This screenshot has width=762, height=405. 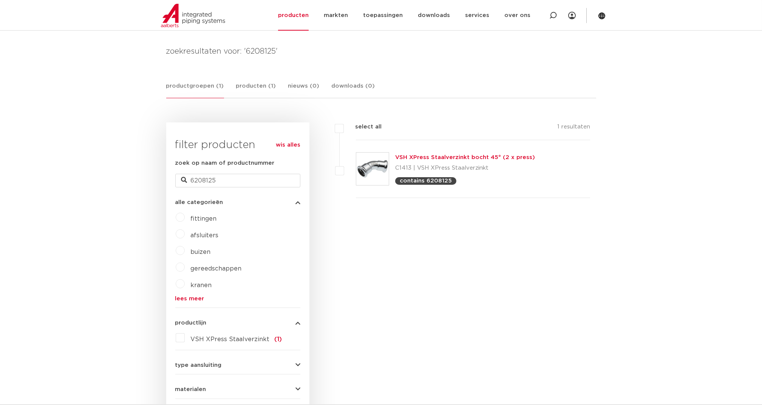 I want to click on a: productgroepen (1), so click(x=195, y=90).